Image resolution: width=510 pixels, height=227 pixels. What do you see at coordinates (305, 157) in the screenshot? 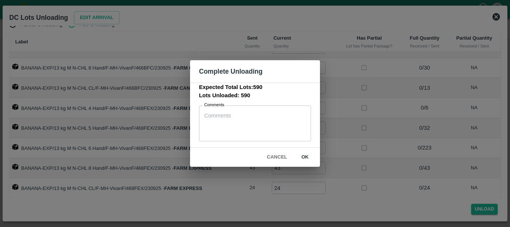
I see `button: ok` at bounding box center [305, 157].